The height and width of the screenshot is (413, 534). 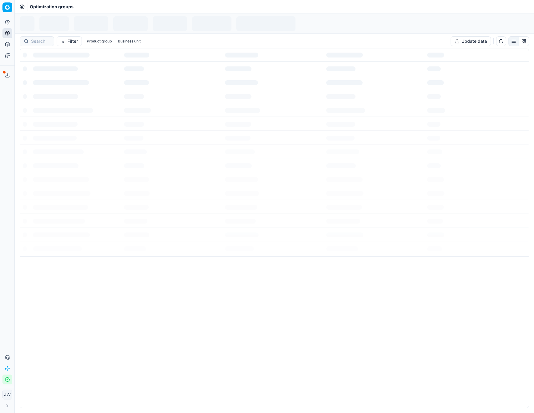 What do you see at coordinates (7, 395) in the screenshot?
I see `button: JW` at bounding box center [7, 395].